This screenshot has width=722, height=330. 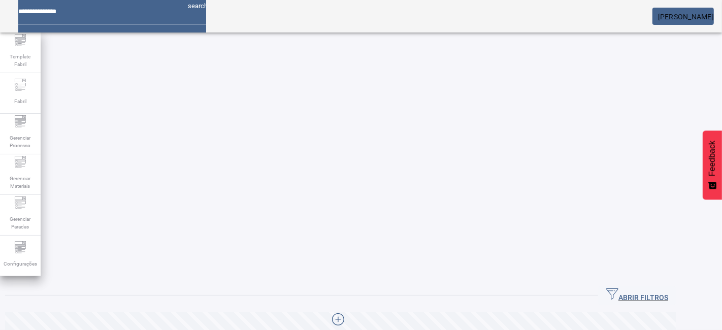 What do you see at coordinates (20, 60) in the screenshot?
I see `span: Template Fabril` at bounding box center [20, 60].